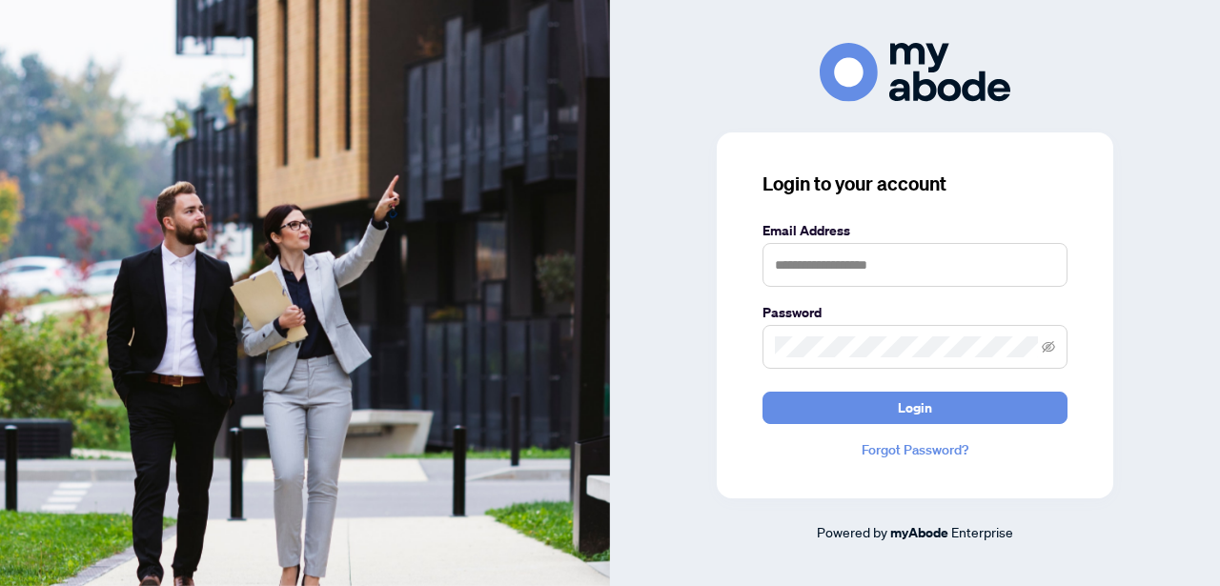 The width and height of the screenshot is (1220, 586). Describe the element at coordinates (915, 184) in the screenshot. I see `h3: Login to your account` at that location.